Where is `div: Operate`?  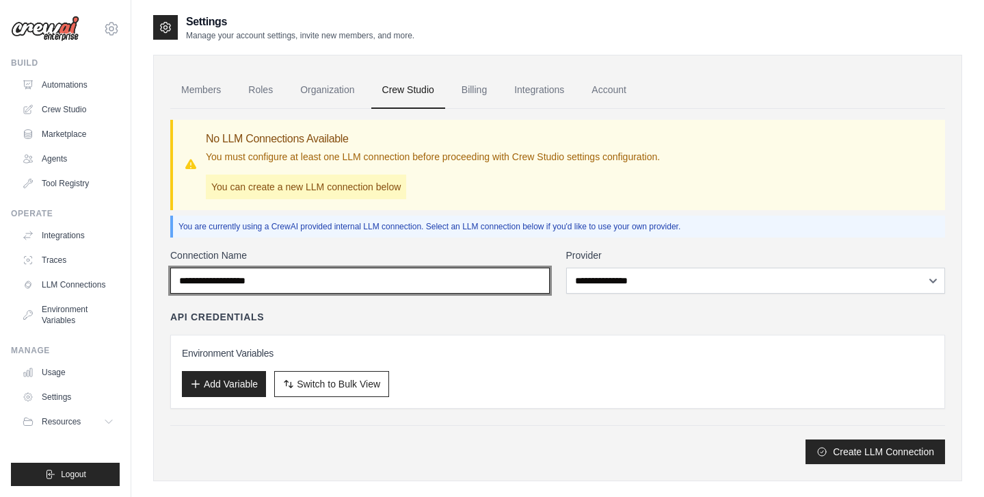 div: Operate is located at coordinates (65, 213).